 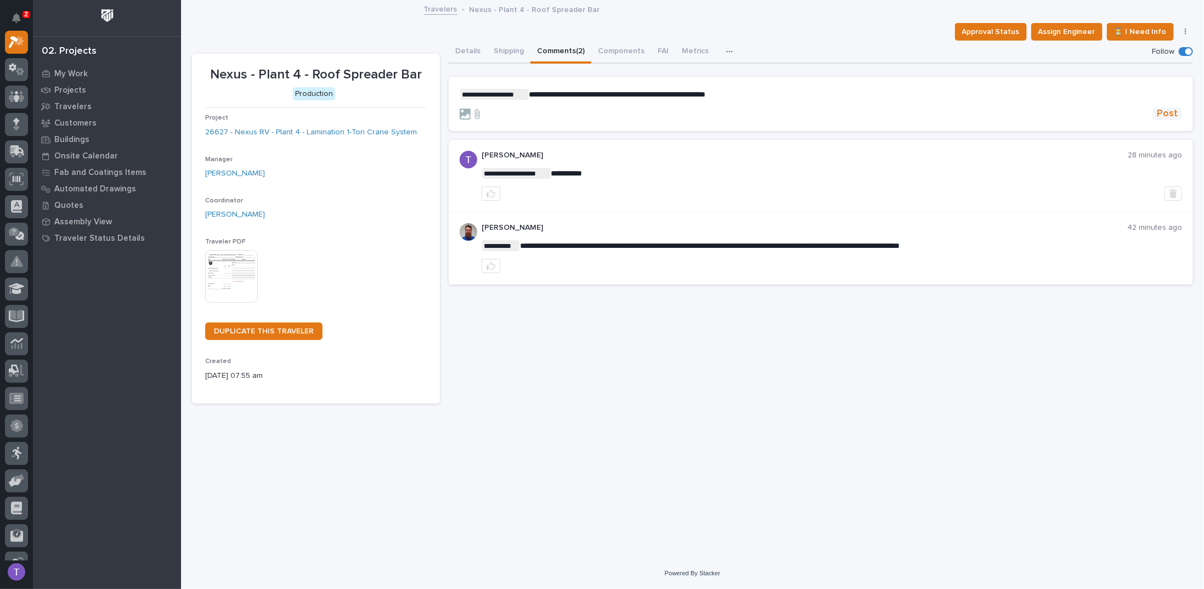 What do you see at coordinates (16, 18) in the screenshot?
I see `button: Notifications` at bounding box center [16, 18].